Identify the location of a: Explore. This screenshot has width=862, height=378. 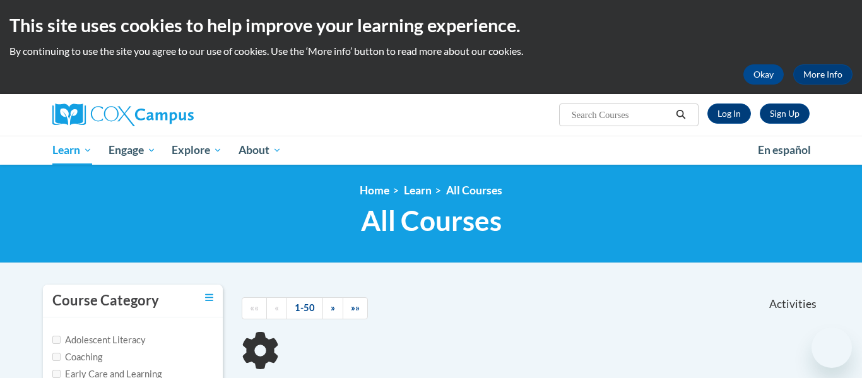
(197, 150).